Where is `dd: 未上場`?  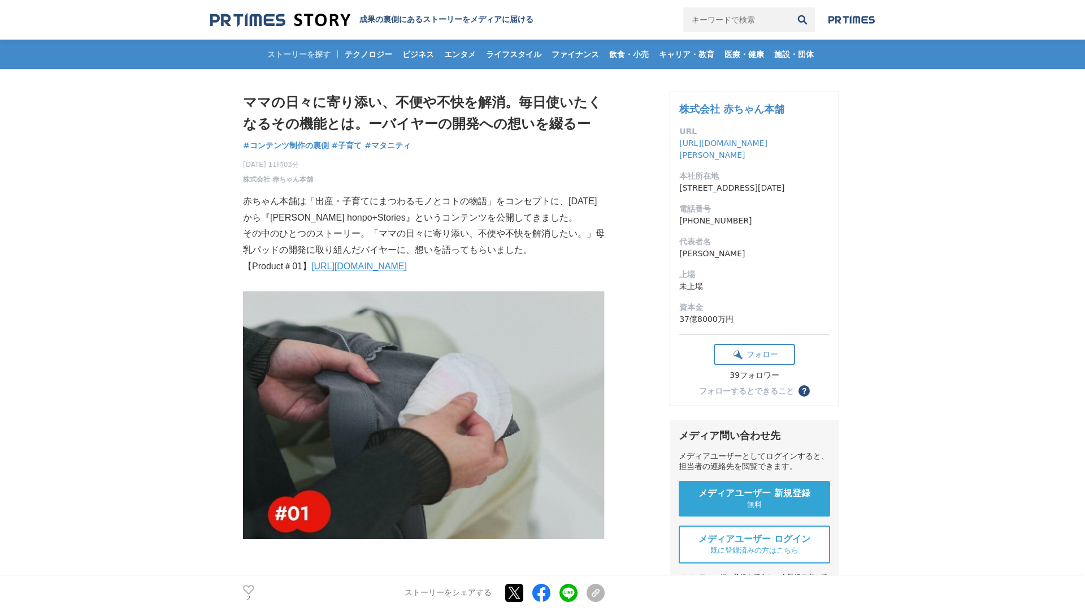
dd: 未上場 is located at coordinates (755, 286).